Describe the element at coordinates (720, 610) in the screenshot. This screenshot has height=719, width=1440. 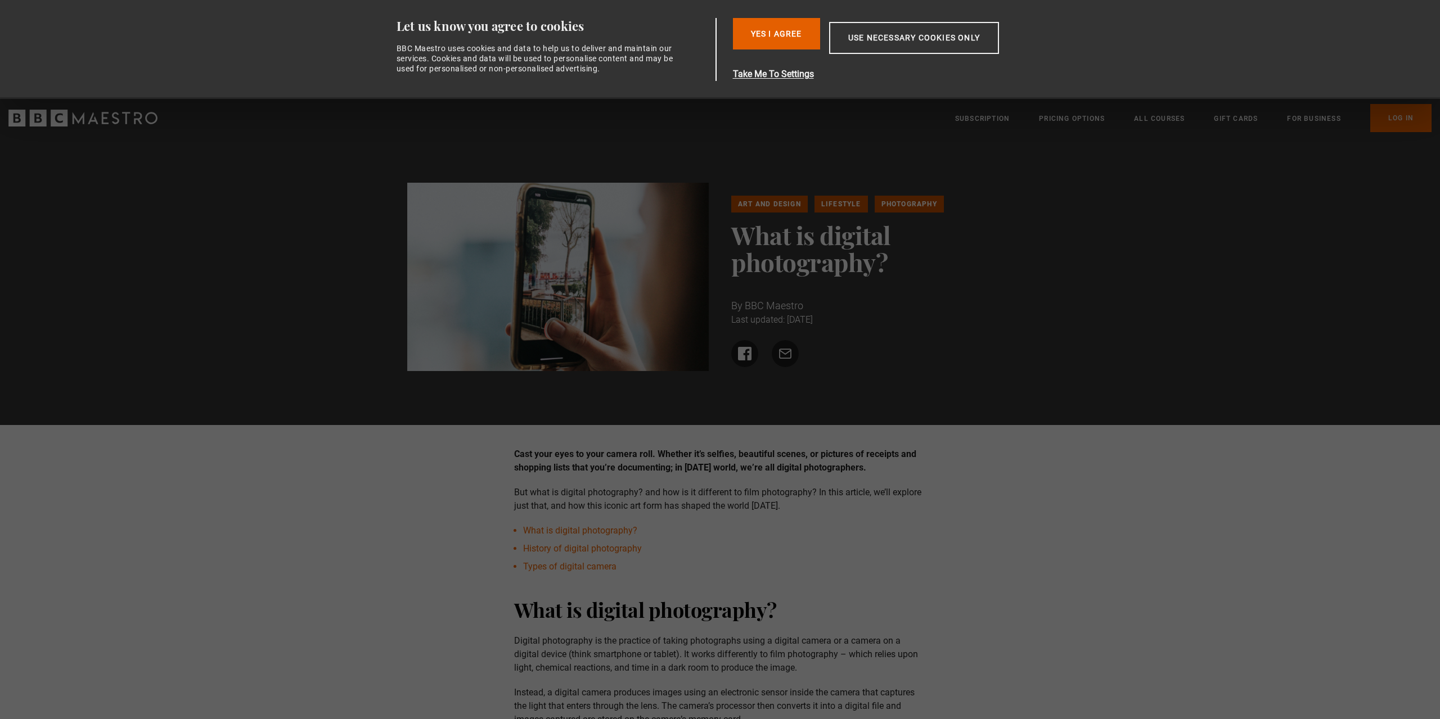
I see `h2: What is digital photography?` at that location.